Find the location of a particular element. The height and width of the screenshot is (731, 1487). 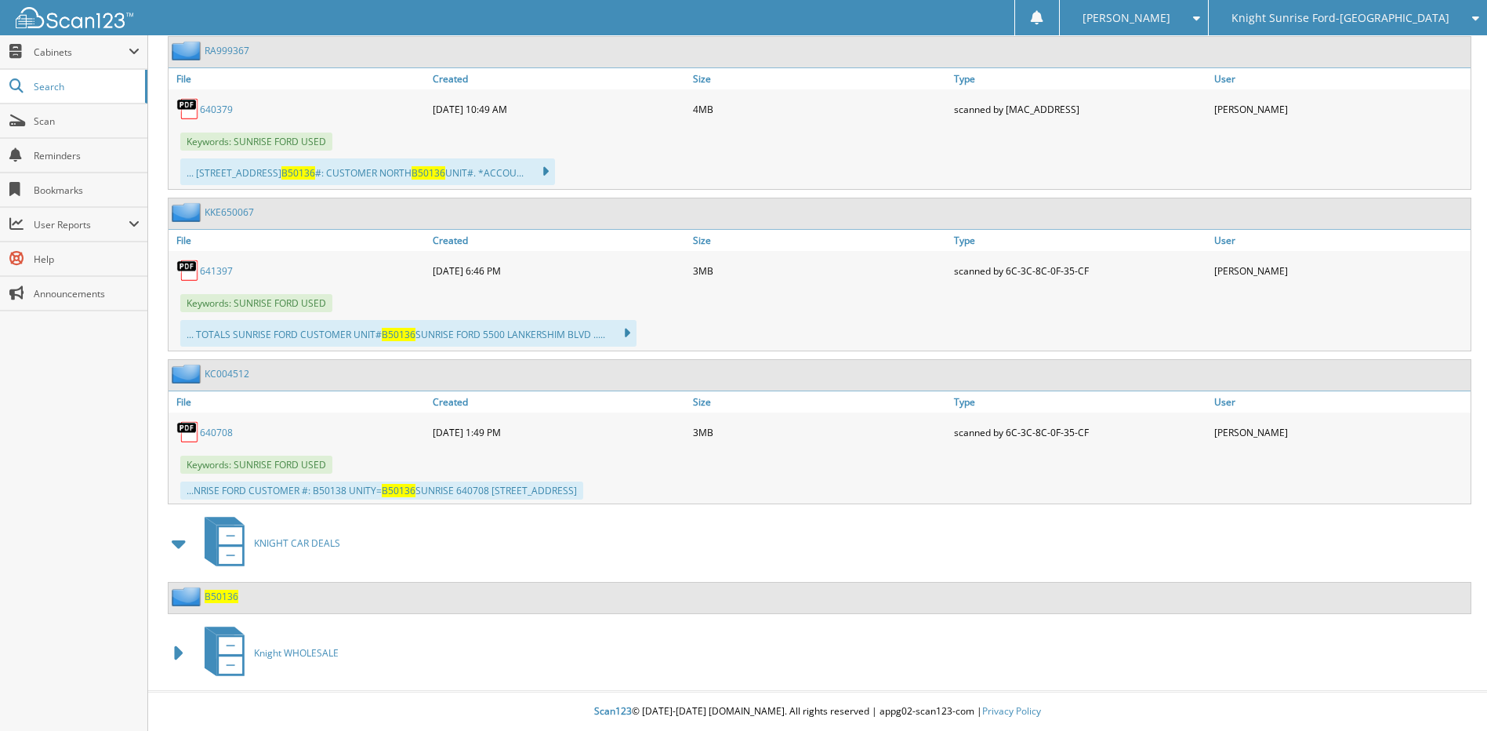

div: Chat Widget is located at coordinates (1448, 693).